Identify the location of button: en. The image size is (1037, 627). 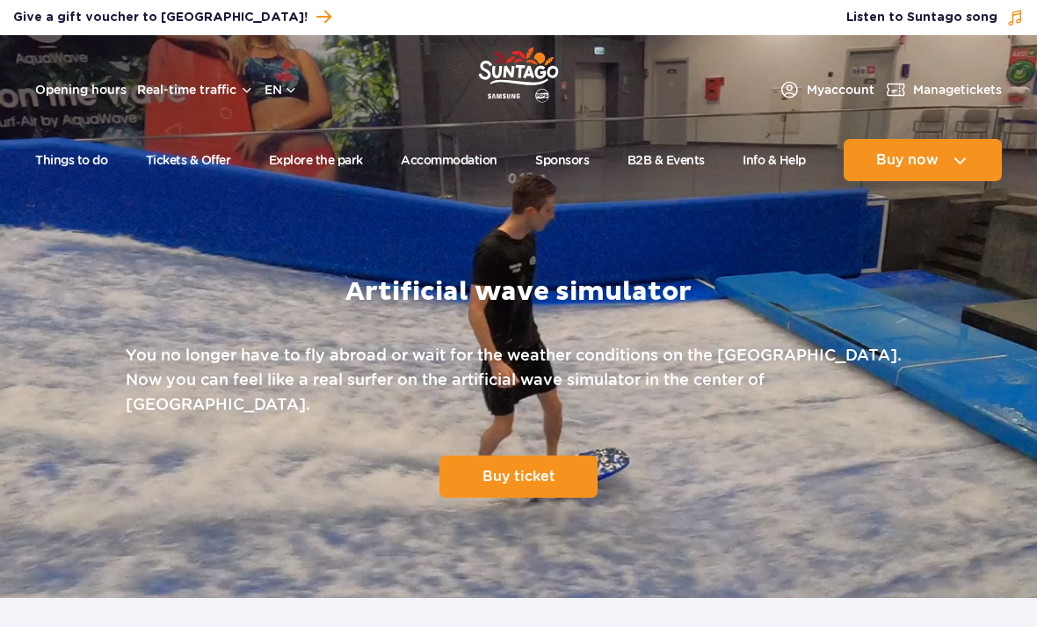
(281, 90).